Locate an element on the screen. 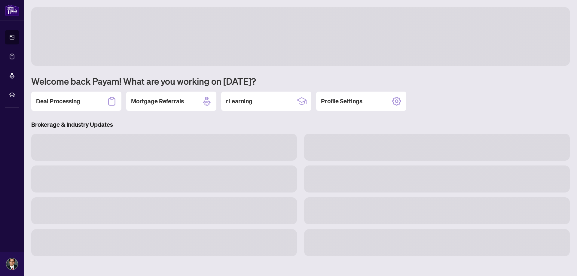 The height and width of the screenshot is (276, 577). h2: Mortgage Referrals is located at coordinates (158, 101).